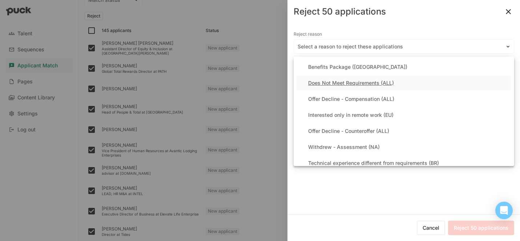  I want to click on div: Interested only in remote work (EU), so click(351, 115).